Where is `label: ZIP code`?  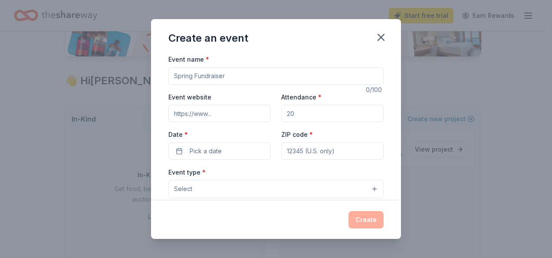
label: ZIP code is located at coordinates (297, 134).